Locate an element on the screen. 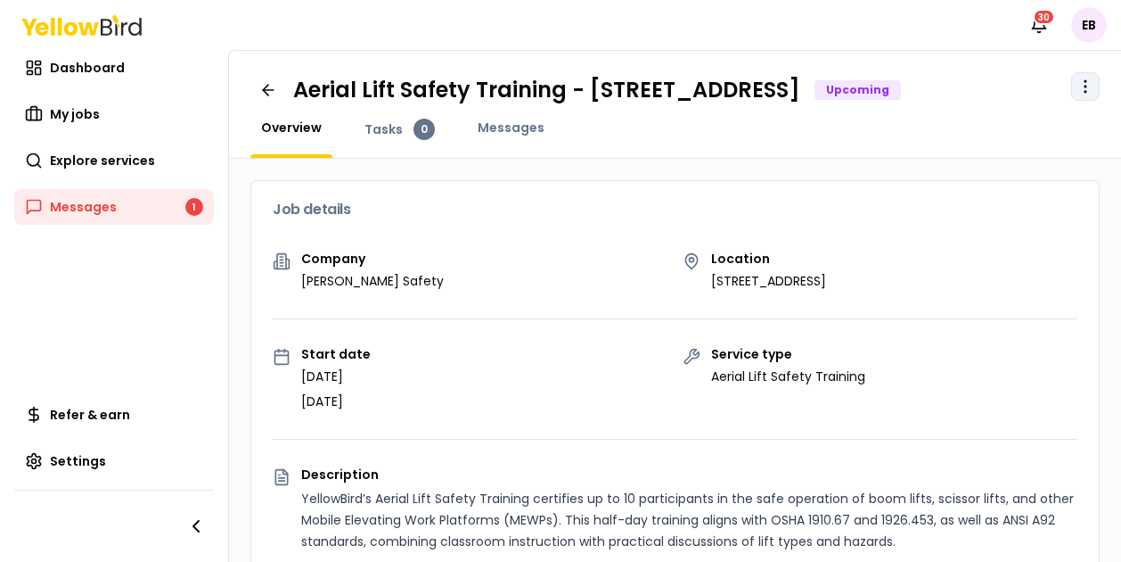  button: 30 is located at coordinates (1039, 25).